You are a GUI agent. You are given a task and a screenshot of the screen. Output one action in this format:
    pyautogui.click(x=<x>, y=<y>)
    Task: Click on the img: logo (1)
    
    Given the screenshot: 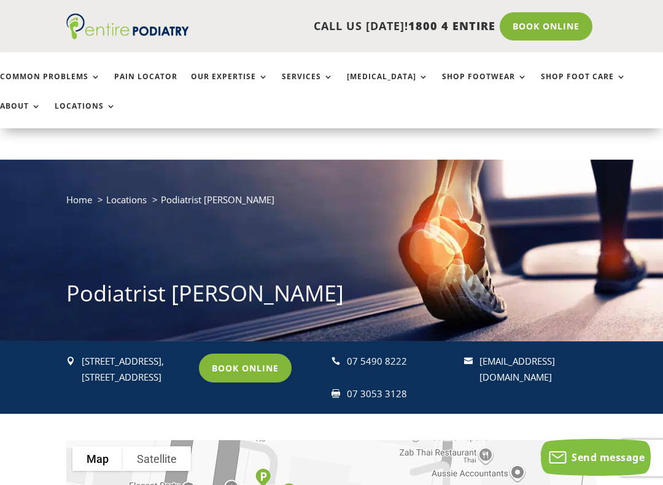 What is the action you would take?
    pyautogui.click(x=128, y=26)
    